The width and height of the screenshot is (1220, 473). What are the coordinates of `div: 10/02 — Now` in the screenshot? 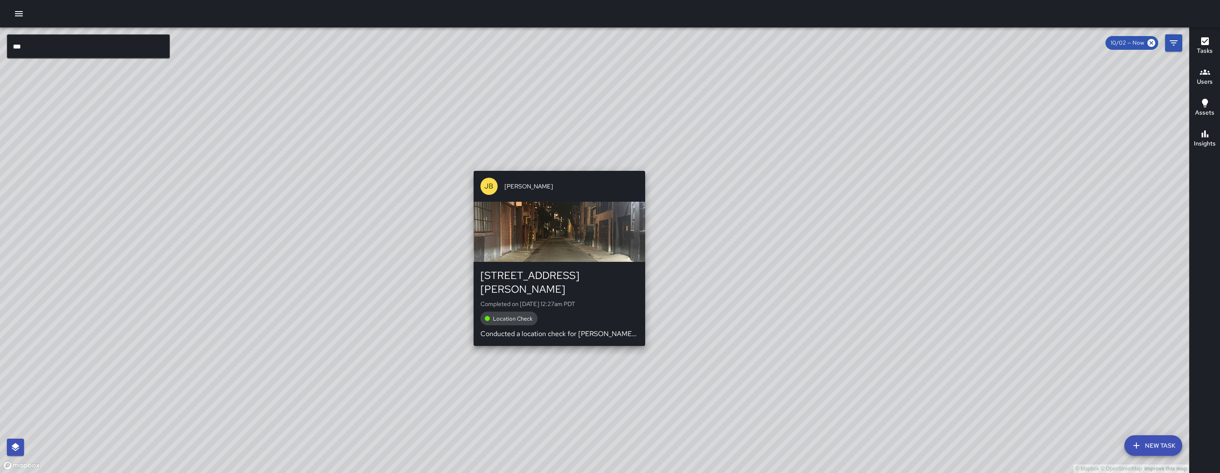 It's located at (1131, 43).